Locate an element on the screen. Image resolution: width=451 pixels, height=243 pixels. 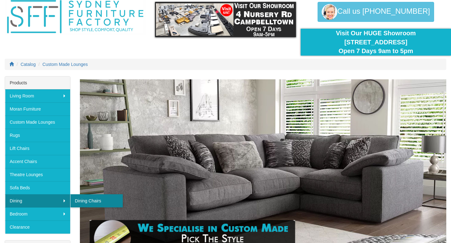
a: Living Room is located at coordinates (38, 96).